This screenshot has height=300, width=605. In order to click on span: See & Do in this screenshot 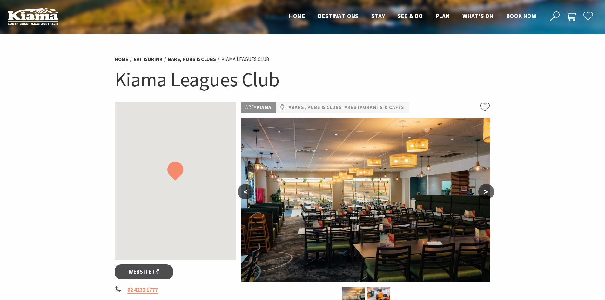, I will do `click(410, 16)`.